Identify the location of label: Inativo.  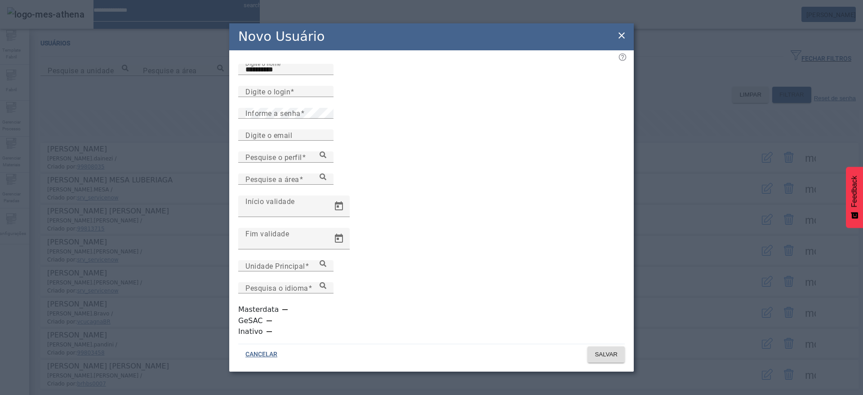
(251, 332).